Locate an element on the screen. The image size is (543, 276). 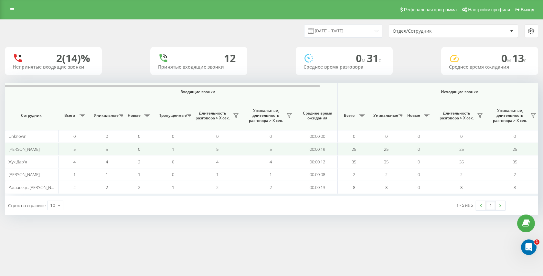
td: 00:00:12 is located at coordinates (317, 162).